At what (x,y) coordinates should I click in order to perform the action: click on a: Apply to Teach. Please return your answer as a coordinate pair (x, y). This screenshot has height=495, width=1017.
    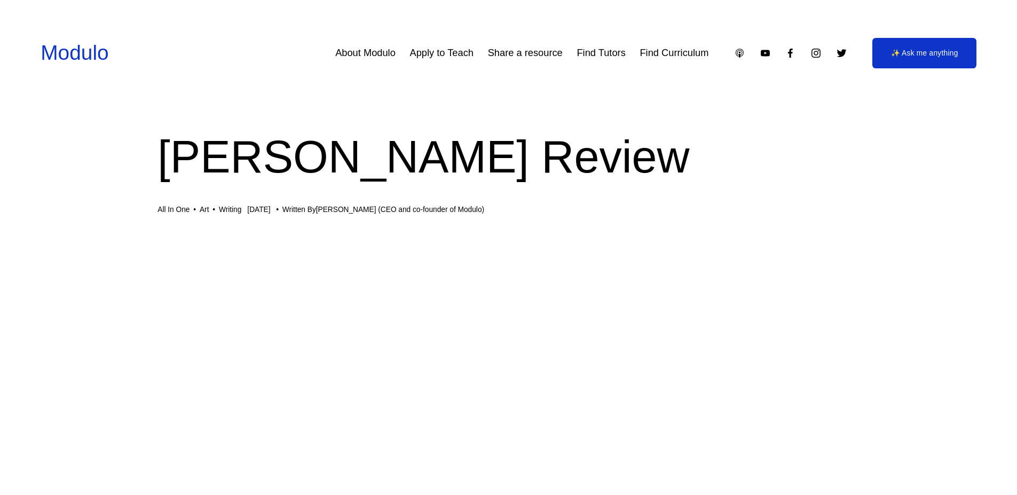
    Looking at the image, I should click on (442, 53).